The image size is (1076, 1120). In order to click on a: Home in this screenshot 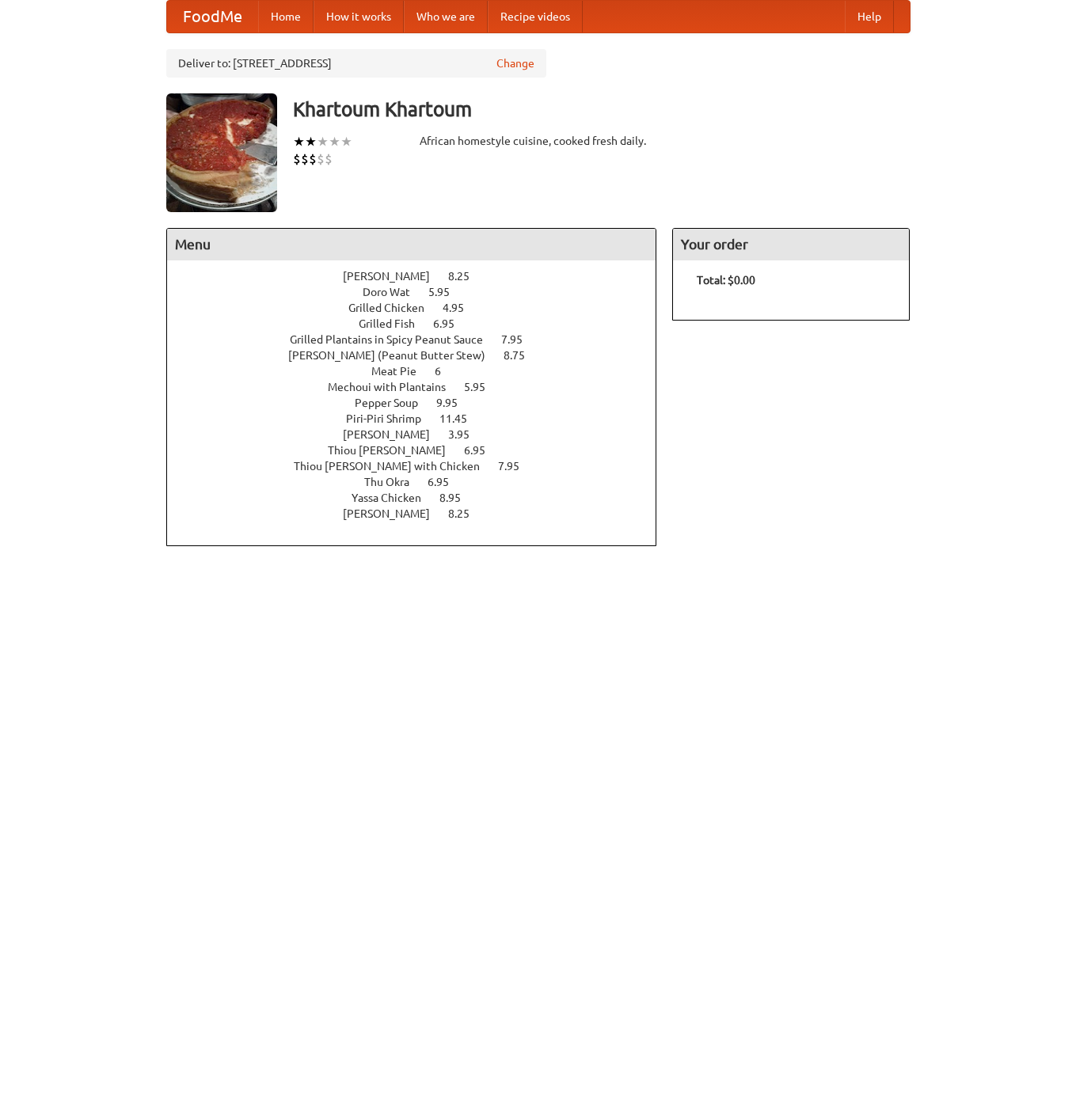, I will do `click(286, 17)`.